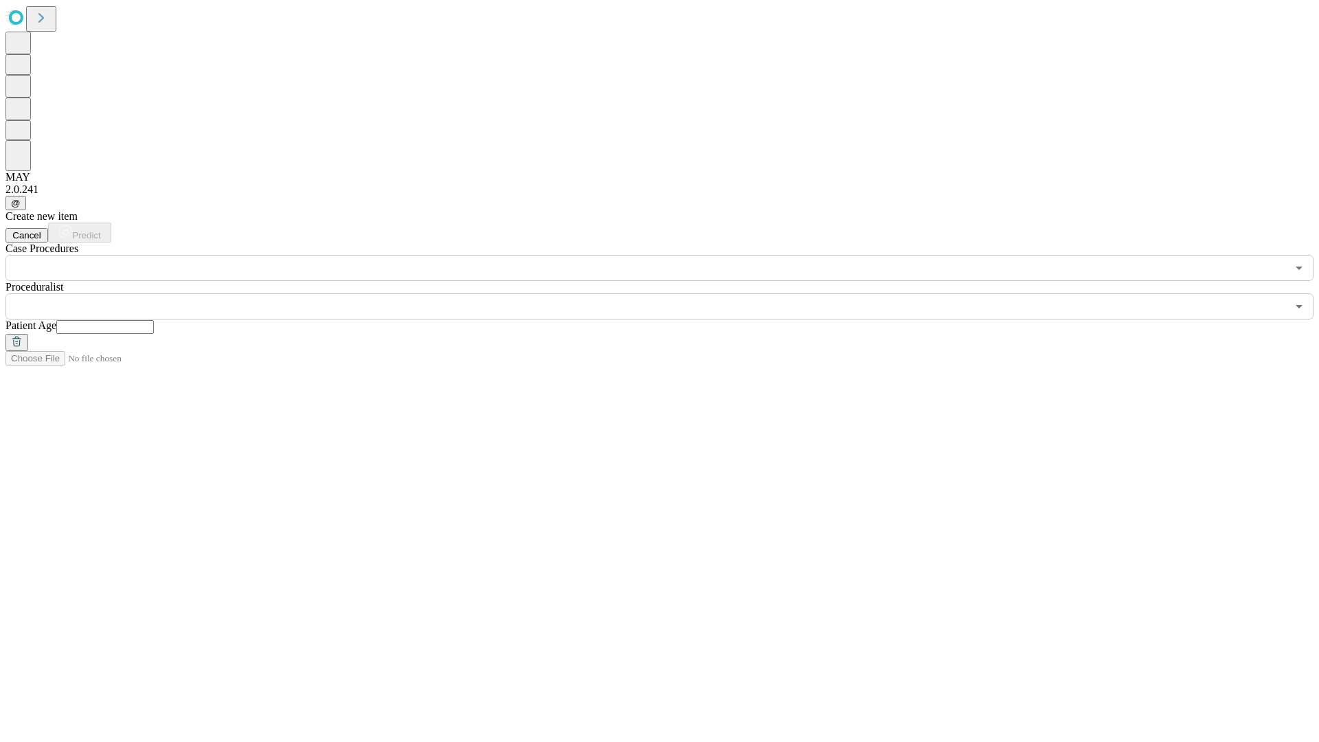 The height and width of the screenshot is (742, 1319). Describe the element at coordinates (41, 216) in the screenshot. I see `span: Create new item` at that location.